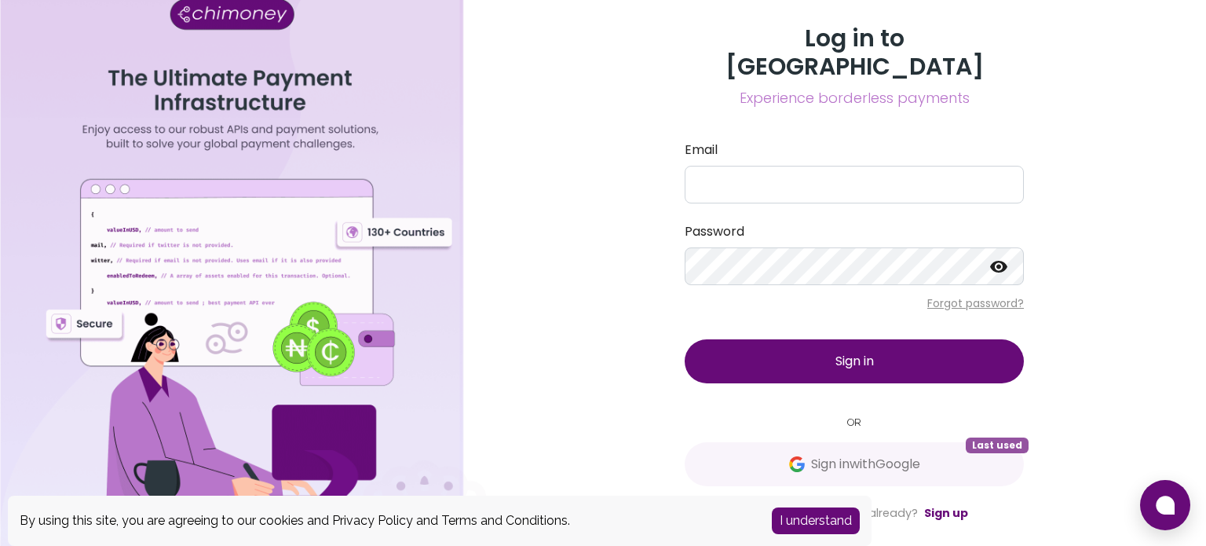 Image resolution: width=1206 pixels, height=546 pixels. Describe the element at coordinates (854, 422) in the screenshot. I see `small: OR` at that location.